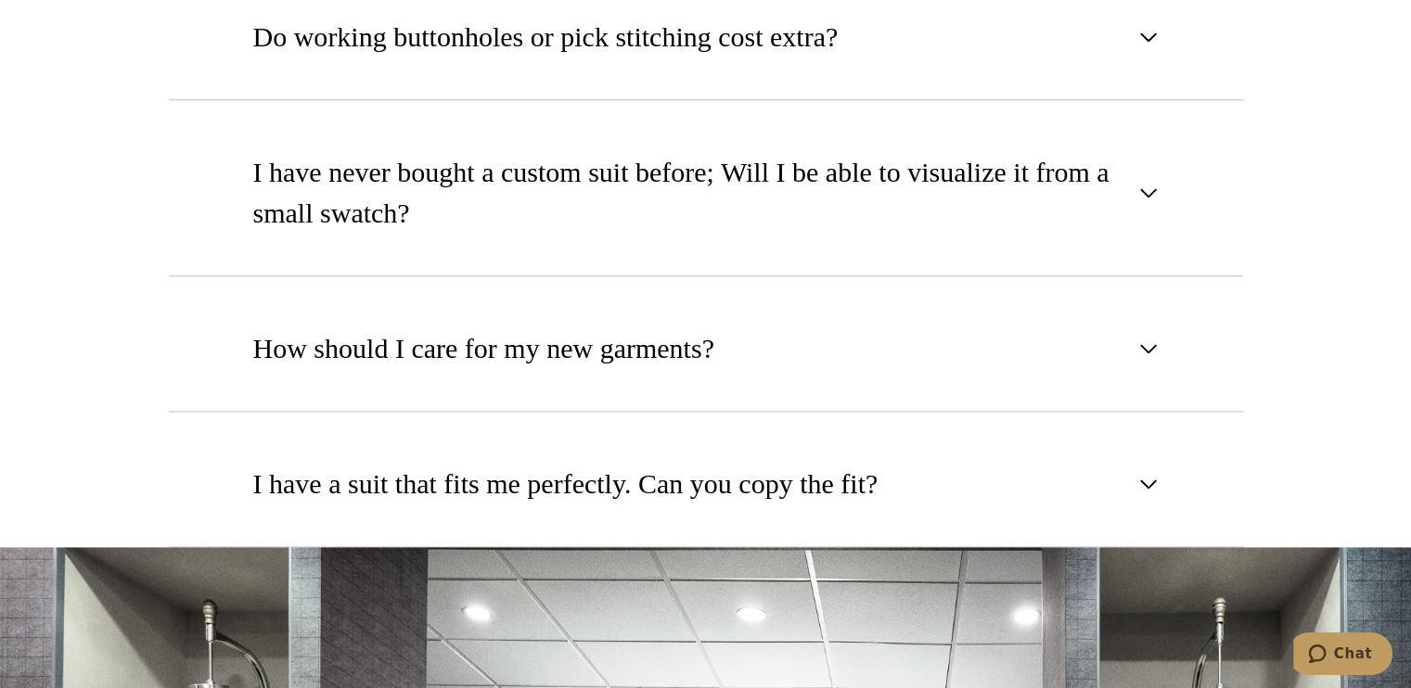 The width and height of the screenshot is (1411, 688). I want to click on span: How should I care for my new garments?, so click(483, 349).